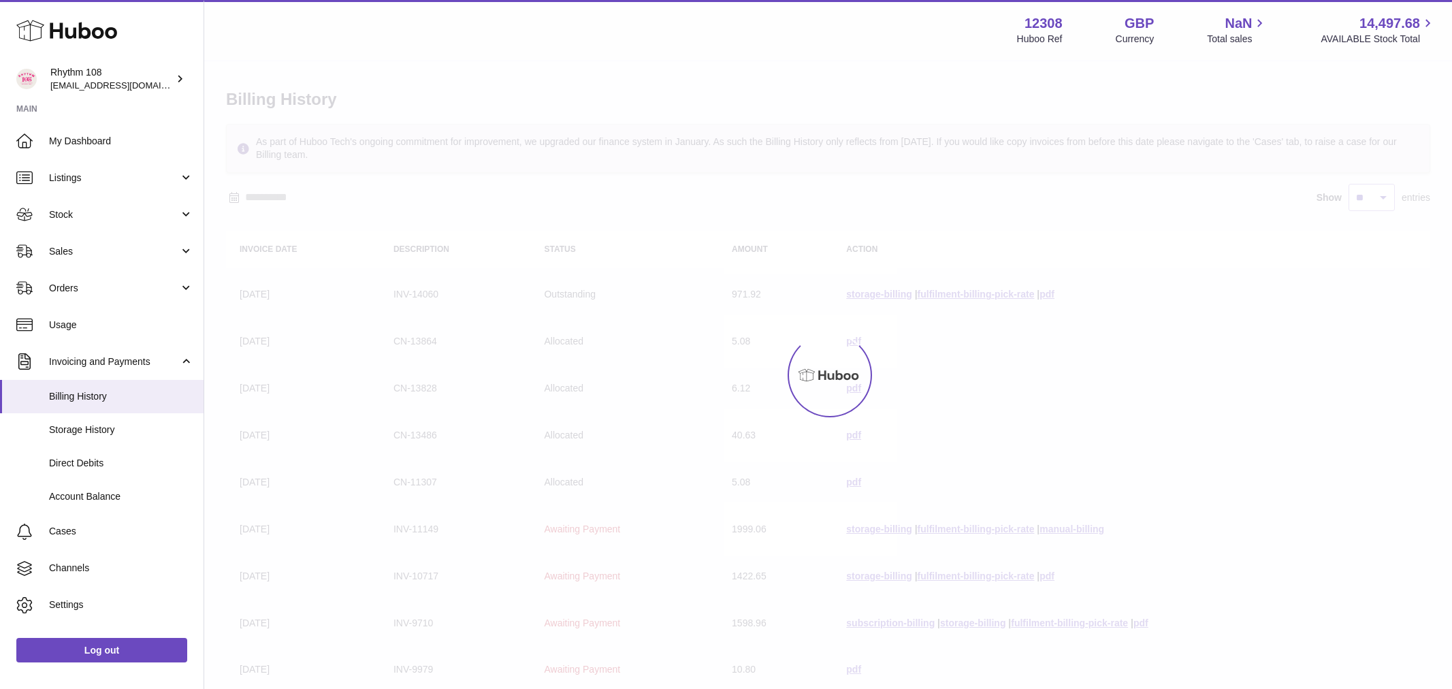 The image size is (1452, 689). What do you see at coordinates (114, 214) in the screenshot?
I see `span: Stock` at bounding box center [114, 214].